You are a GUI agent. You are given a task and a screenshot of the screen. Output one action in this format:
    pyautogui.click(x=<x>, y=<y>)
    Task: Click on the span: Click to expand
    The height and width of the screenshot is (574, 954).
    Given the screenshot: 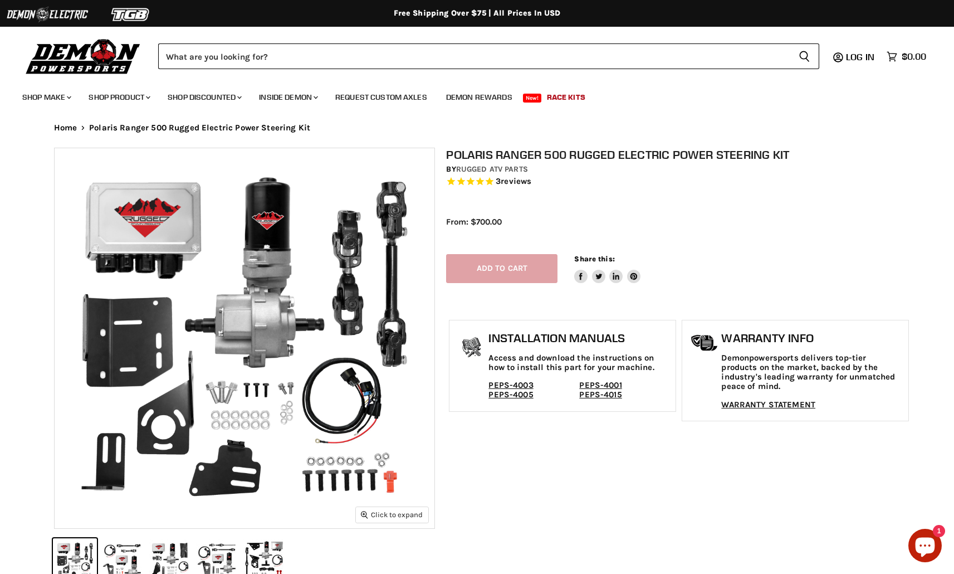 What is the action you would take?
    pyautogui.click(x=391, y=514)
    